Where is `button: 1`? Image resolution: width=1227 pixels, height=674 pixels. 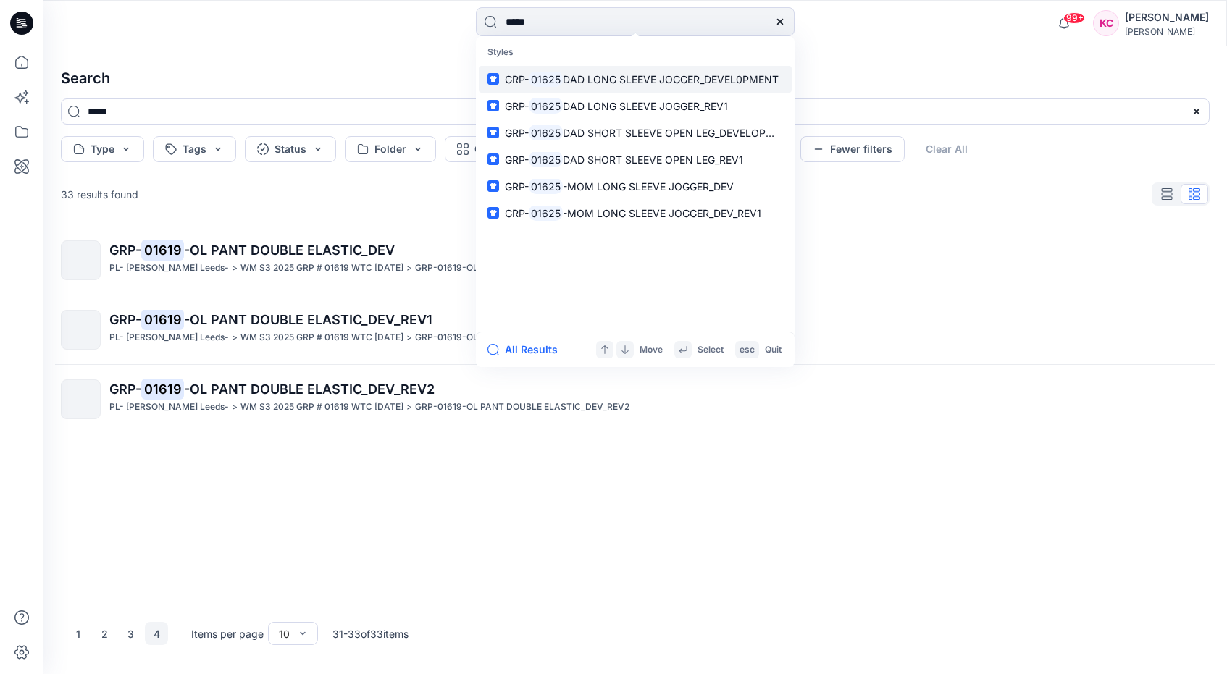
button: 1 is located at coordinates (78, 634).